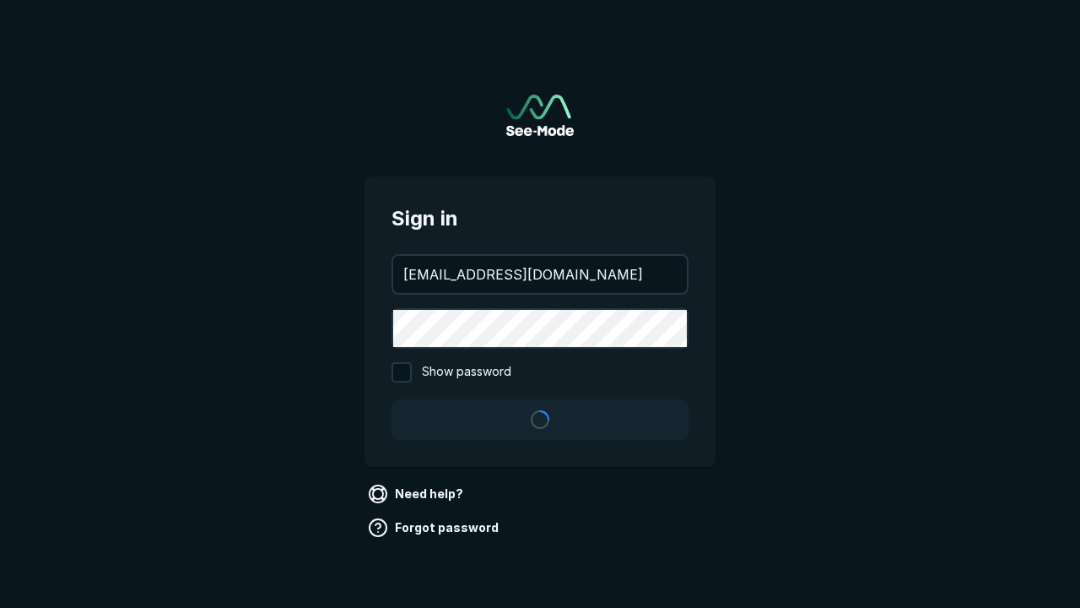 This screenshot has width=1080, height=608. I want to click on a: Go to sign in, so click(540, 115).